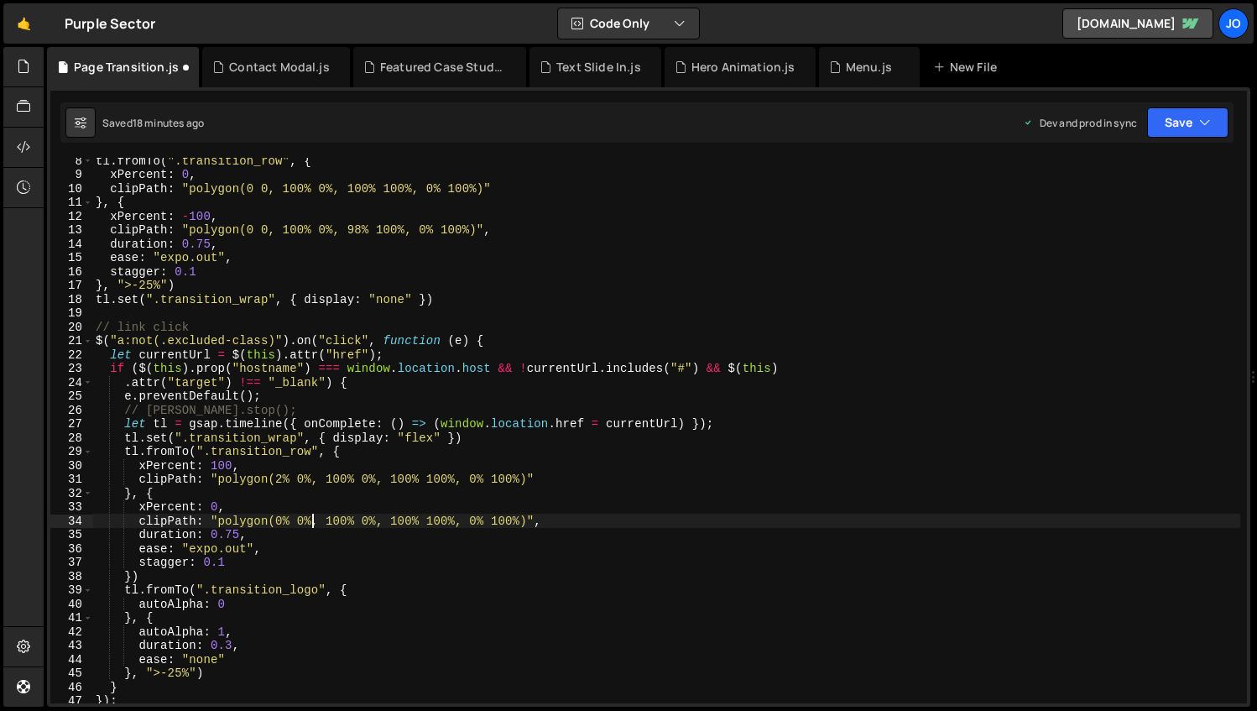 The image size is (1257, 711). I want to click on div: 22, so click(71, 355).